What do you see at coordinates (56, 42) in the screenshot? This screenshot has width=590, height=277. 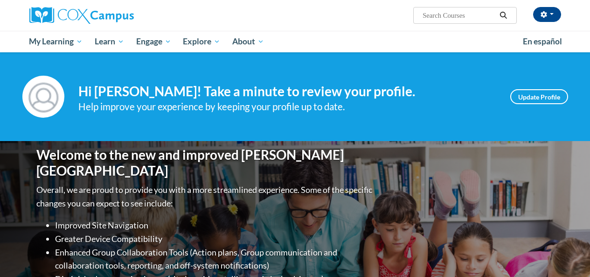 I see `span: My Learning` at bounding box center [56, 42].